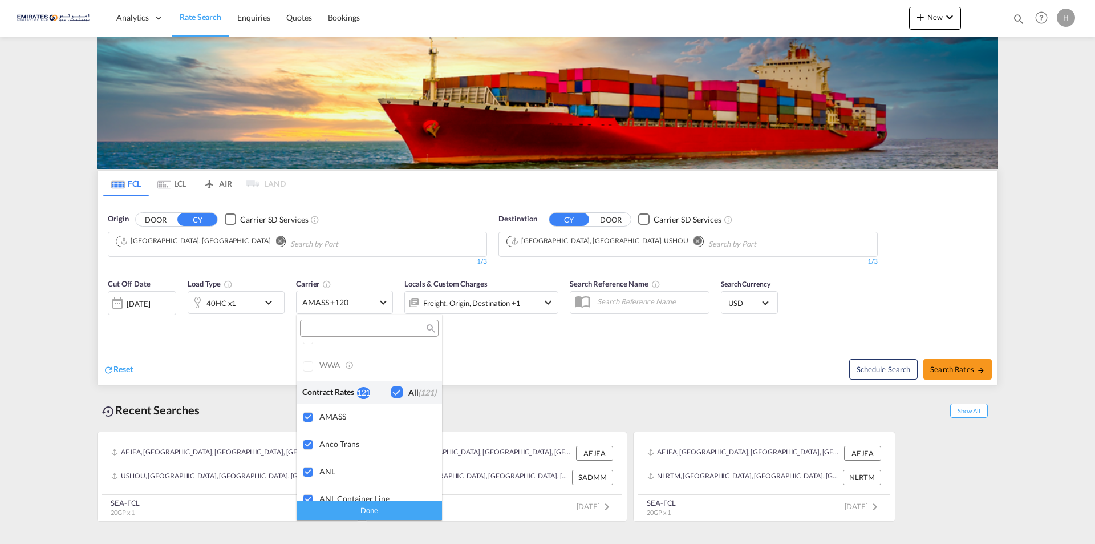 This screenshot has height=544, width=1095. Describe the element at coordinates (330, 392) in the screenshot. I see `div: Contract Rates` at that location.